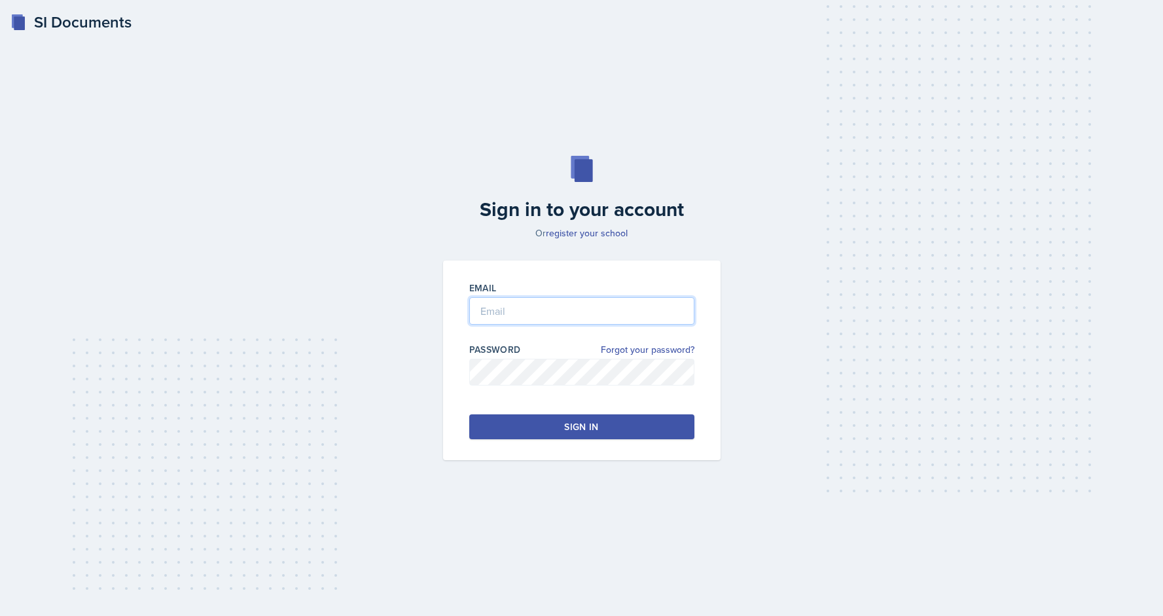  I want to click on input: Email, so click(582, 311).